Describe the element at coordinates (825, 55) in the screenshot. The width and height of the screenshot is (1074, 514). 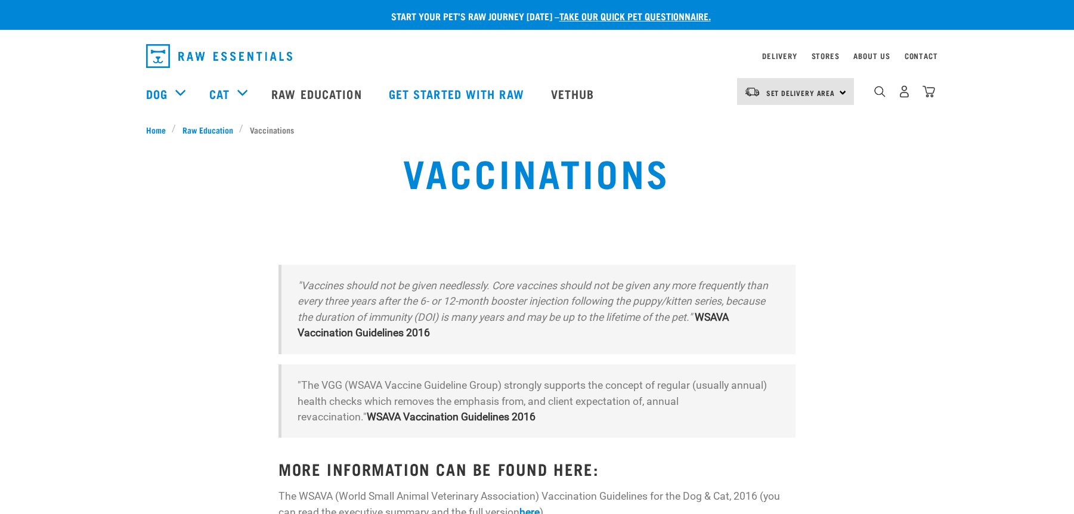
I see `a: Stores` at that location.